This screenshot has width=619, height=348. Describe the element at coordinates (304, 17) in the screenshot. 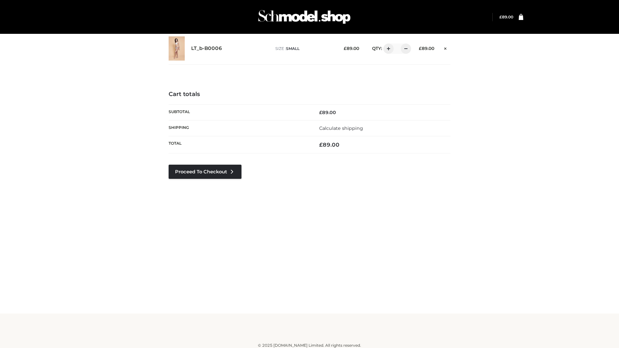

I see `img: Schmodel Admin 964` at that location.